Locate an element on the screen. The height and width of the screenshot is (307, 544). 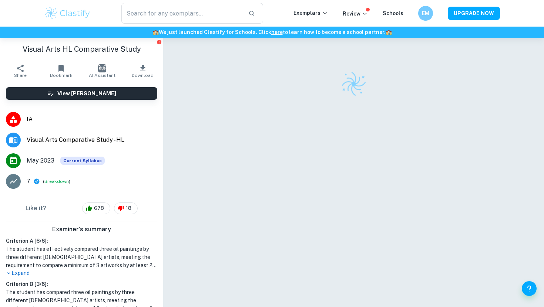
img: AI Assistant is located at coordinates (102, 68).